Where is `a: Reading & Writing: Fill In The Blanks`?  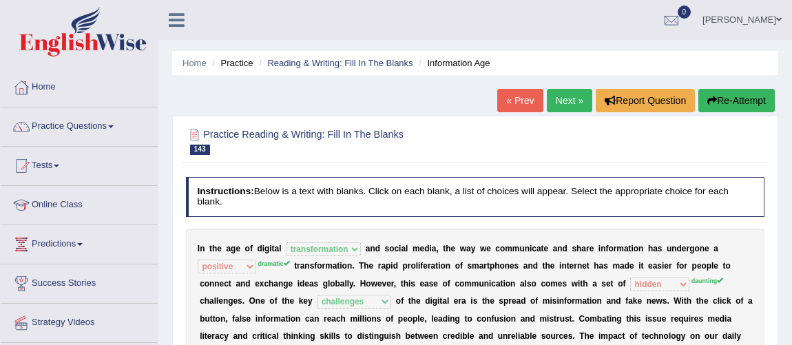 a: Reading & Writing: Fill In The Blanks is located at coordinates (339, 63).